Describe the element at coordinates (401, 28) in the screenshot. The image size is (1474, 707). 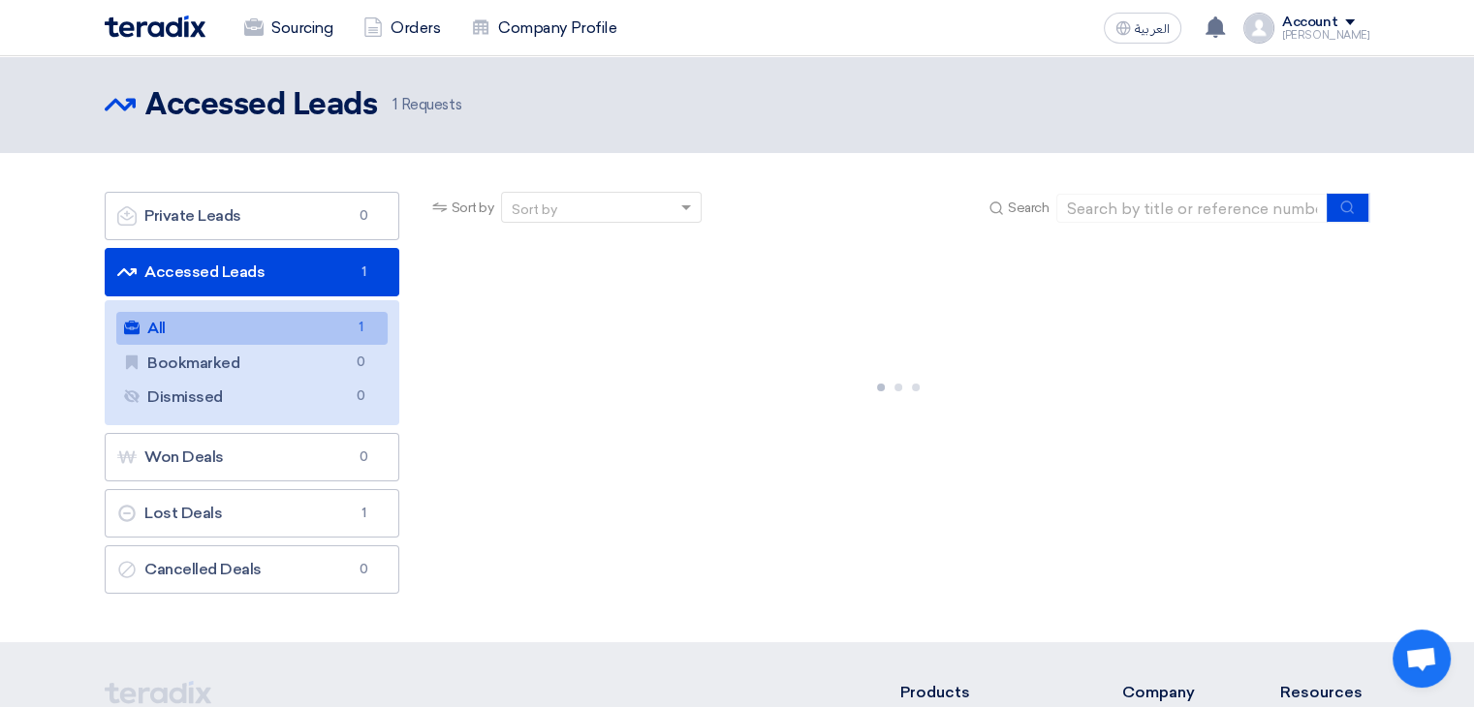
I see `a: Orders` at that location.